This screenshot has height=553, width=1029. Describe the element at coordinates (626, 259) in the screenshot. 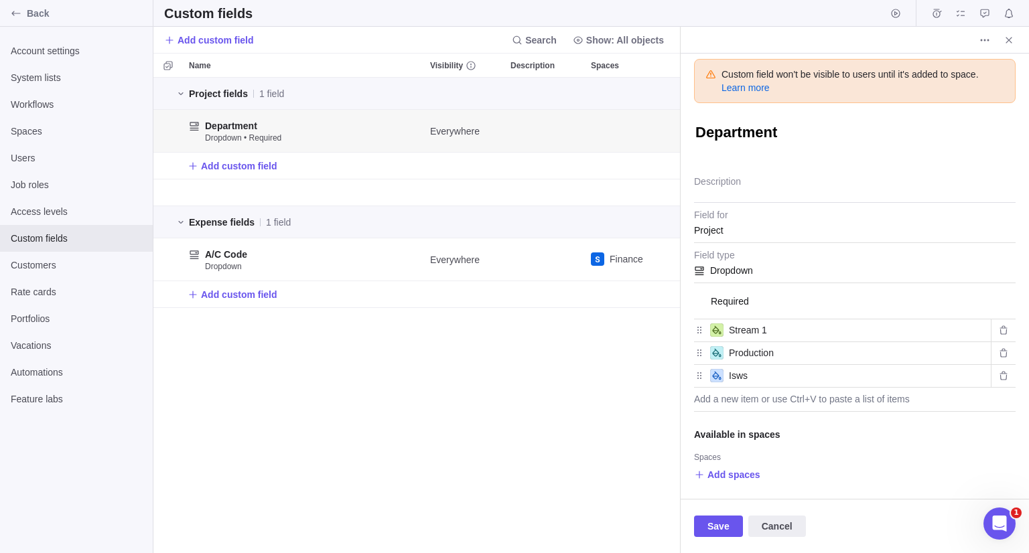

I see `span: Finance` at that location.